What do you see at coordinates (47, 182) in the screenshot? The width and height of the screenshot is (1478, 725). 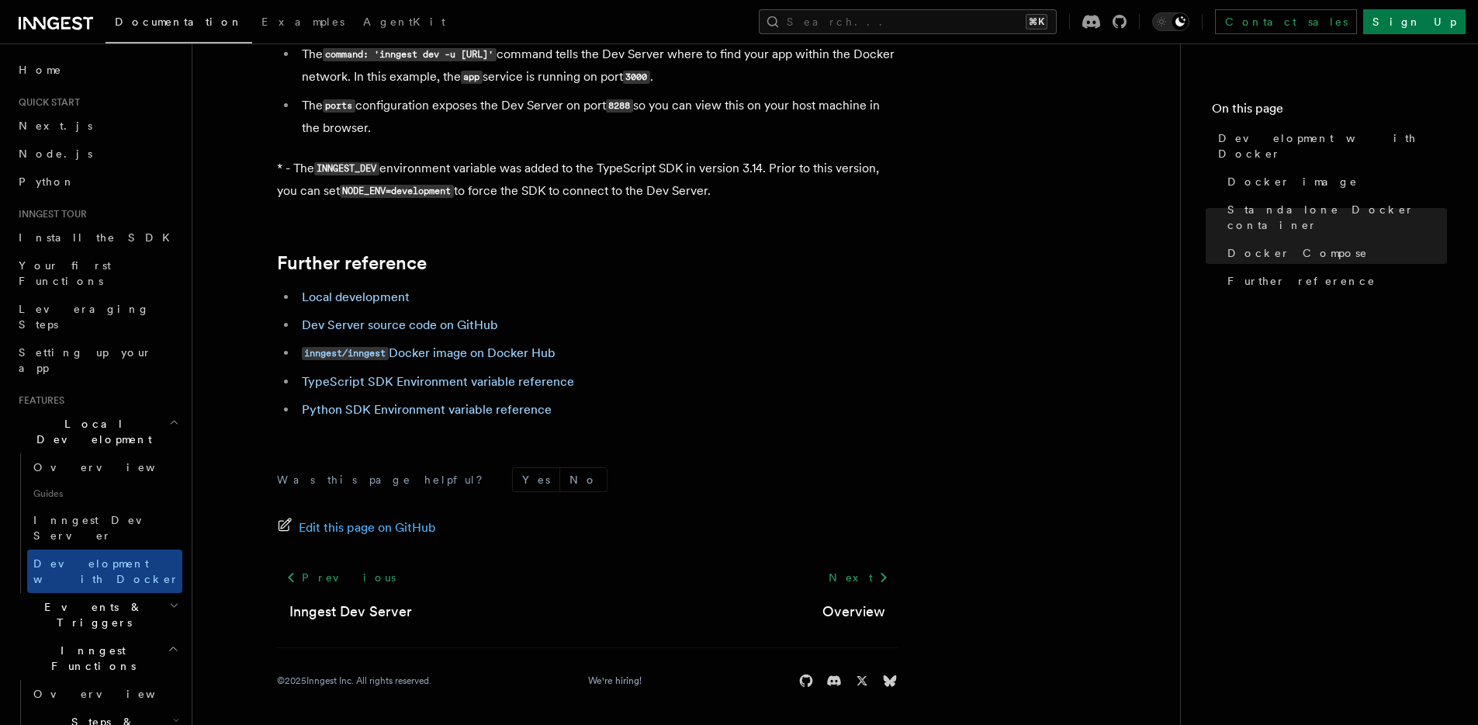 I see `span: Python` at bounding box center [47, 182].